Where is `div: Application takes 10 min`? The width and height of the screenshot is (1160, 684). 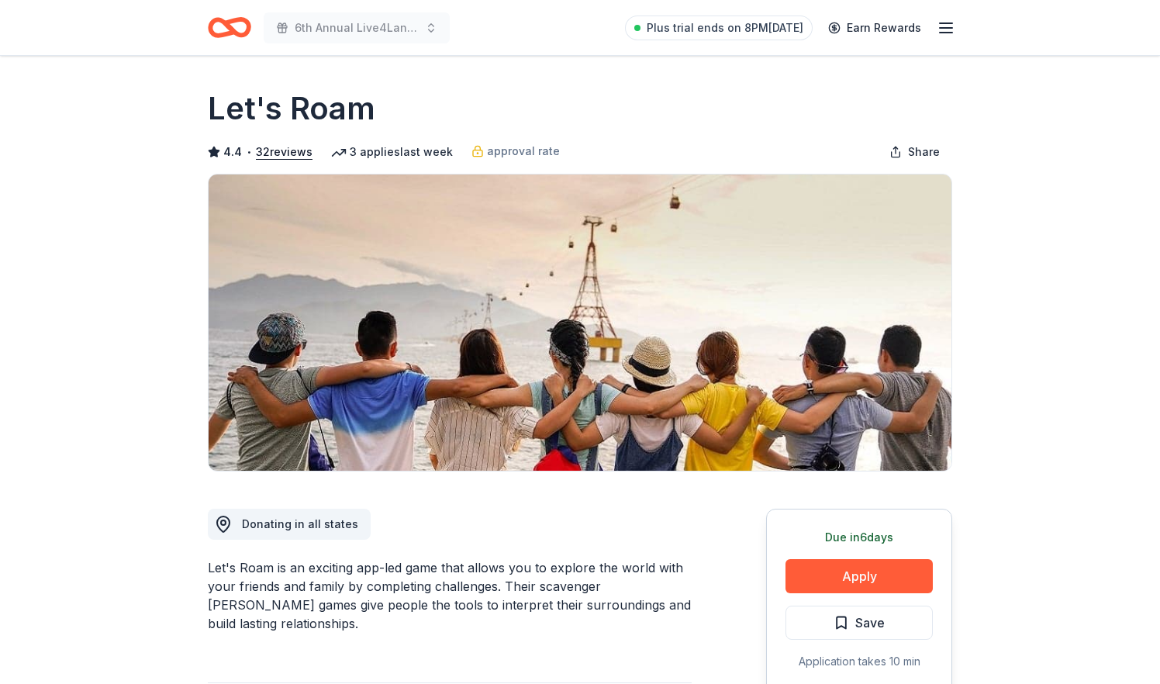 div: Application takes 10 min is located at coordinates (859, 661).